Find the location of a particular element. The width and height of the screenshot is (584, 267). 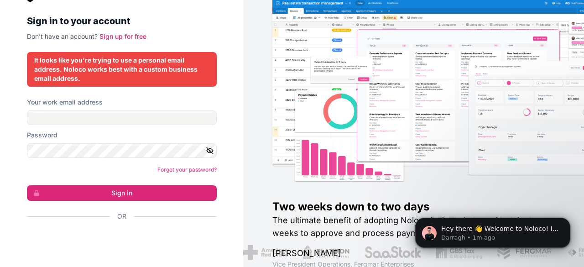

span: Or is located at coordinates (122, 216).